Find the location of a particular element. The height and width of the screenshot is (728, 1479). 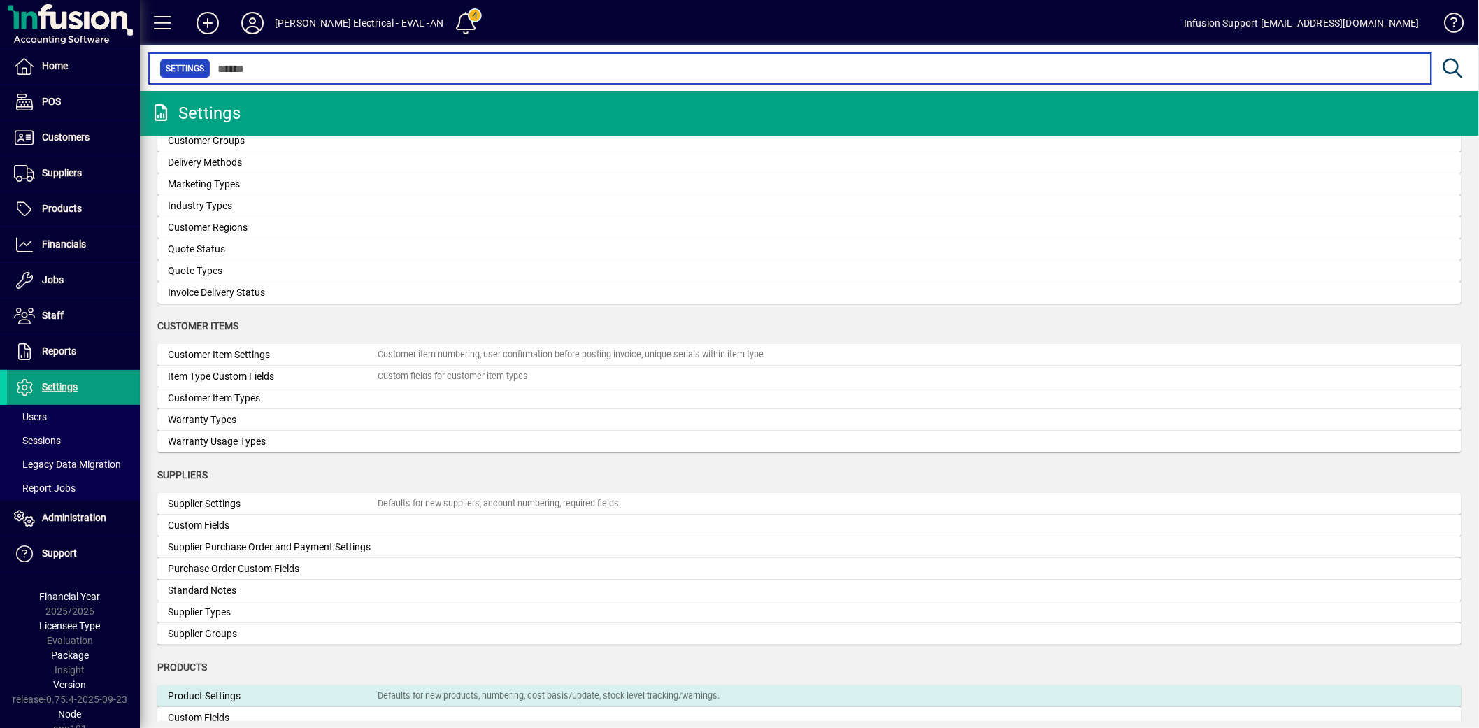

span: Users is located at coordinates (30, 417).